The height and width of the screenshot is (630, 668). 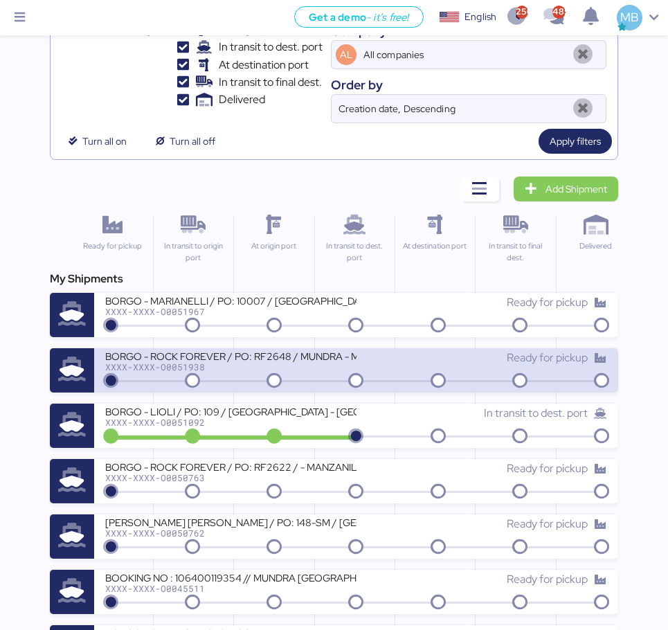 What do you see at coordinates (185, 141) in the screenshot?
I see `button: Turn all off` at bounding box center [185, 141].